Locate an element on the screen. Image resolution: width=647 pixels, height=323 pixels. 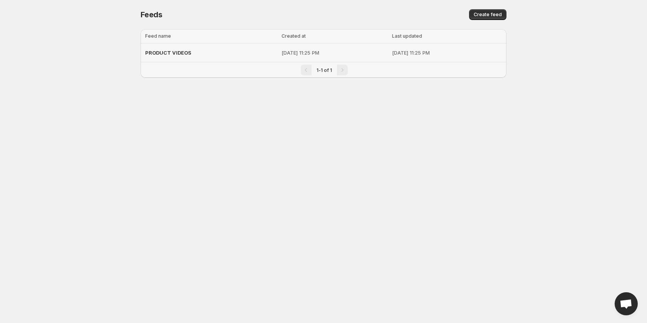
span: Feeds is located at coordinates (151, 15).